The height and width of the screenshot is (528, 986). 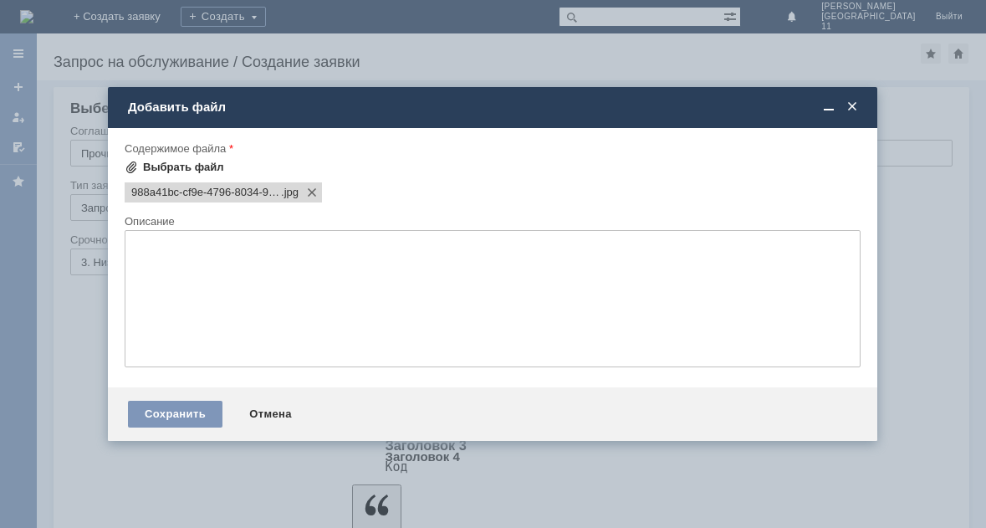 What do you see at coordinates (829, 107) in the screenshot?
I see `span: Свернуть (Ctrl + M)` at bounding box center [829, 107].